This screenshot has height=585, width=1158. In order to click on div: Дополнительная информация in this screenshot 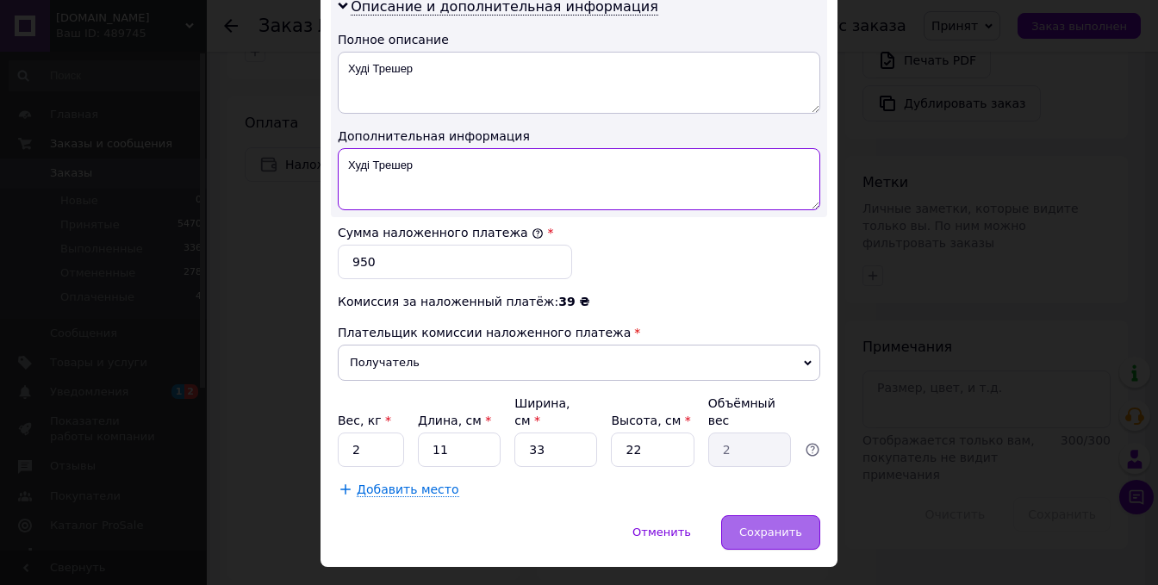, I will do `click(579, 136)`.